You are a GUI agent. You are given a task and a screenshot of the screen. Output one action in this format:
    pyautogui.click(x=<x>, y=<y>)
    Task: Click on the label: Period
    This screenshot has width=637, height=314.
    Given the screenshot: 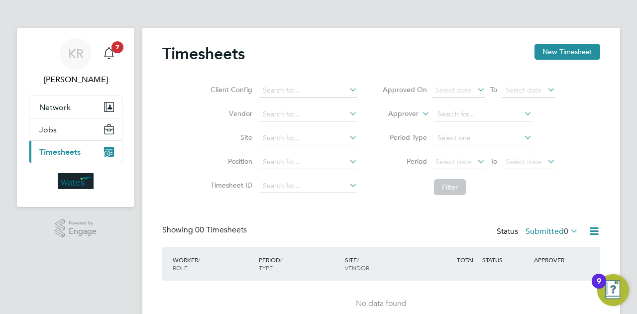 What is the action you would take?
    pyautogui.click(x=405, y=161)
    